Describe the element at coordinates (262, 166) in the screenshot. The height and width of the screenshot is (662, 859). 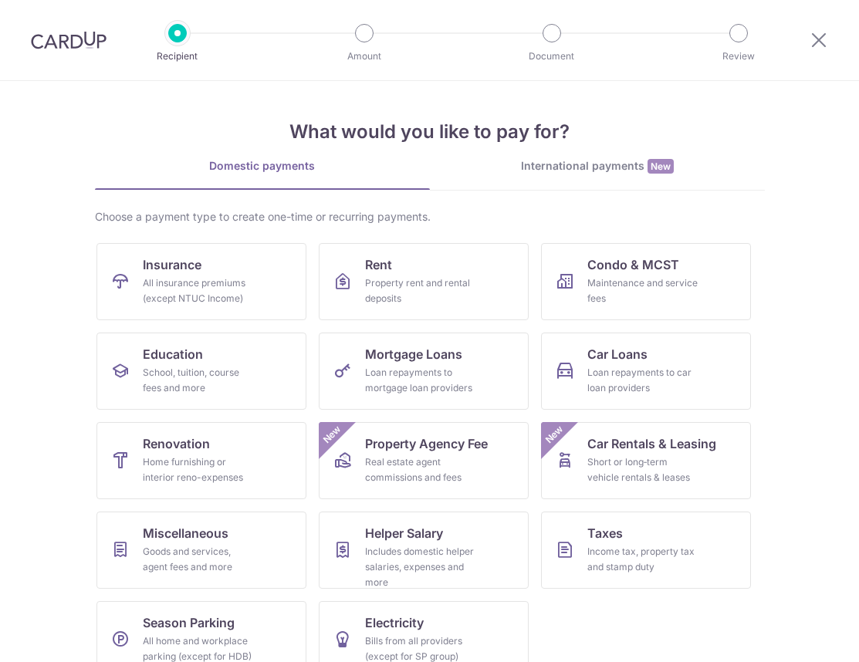
I see `div: Domestic payments` at that location.